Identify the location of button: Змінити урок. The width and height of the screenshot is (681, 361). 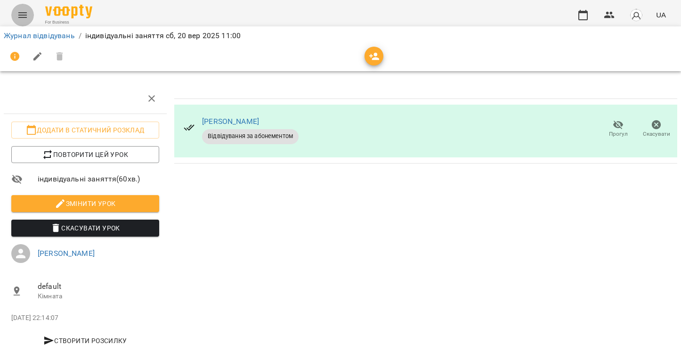
(85, 204).